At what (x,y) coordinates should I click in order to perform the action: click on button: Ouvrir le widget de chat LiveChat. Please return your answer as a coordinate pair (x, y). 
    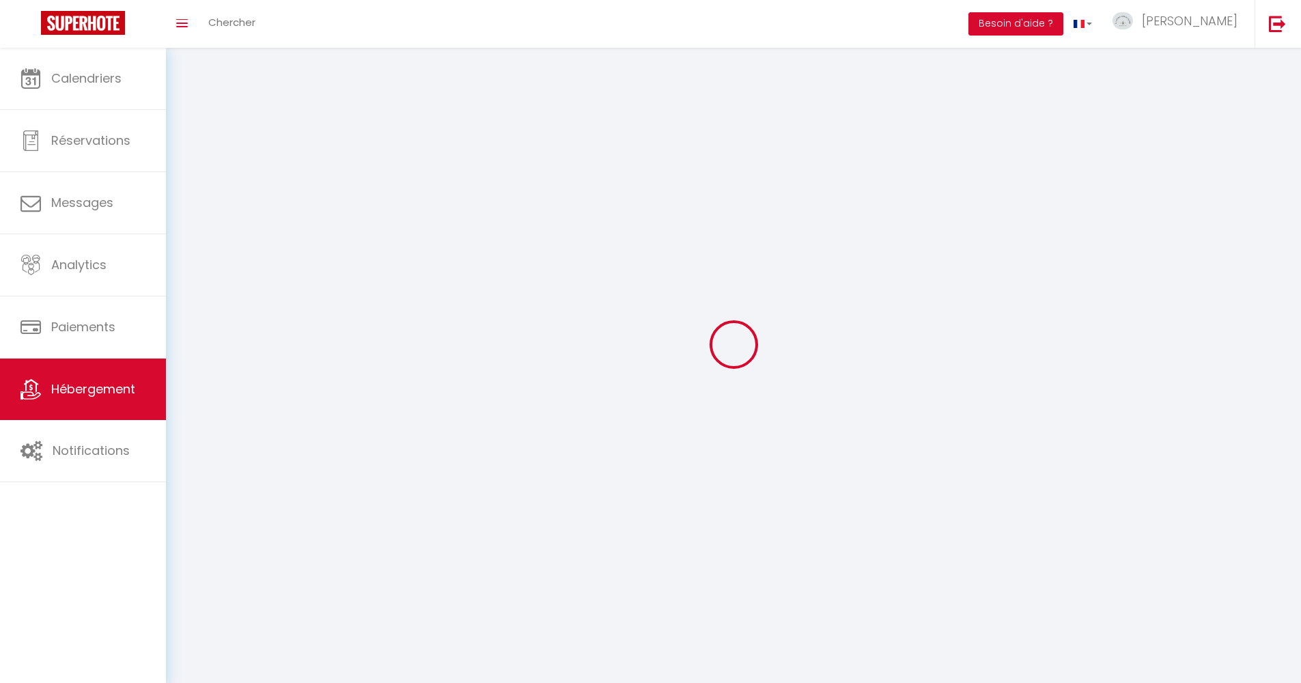
    Looking at the image, I should click on (31, 26).